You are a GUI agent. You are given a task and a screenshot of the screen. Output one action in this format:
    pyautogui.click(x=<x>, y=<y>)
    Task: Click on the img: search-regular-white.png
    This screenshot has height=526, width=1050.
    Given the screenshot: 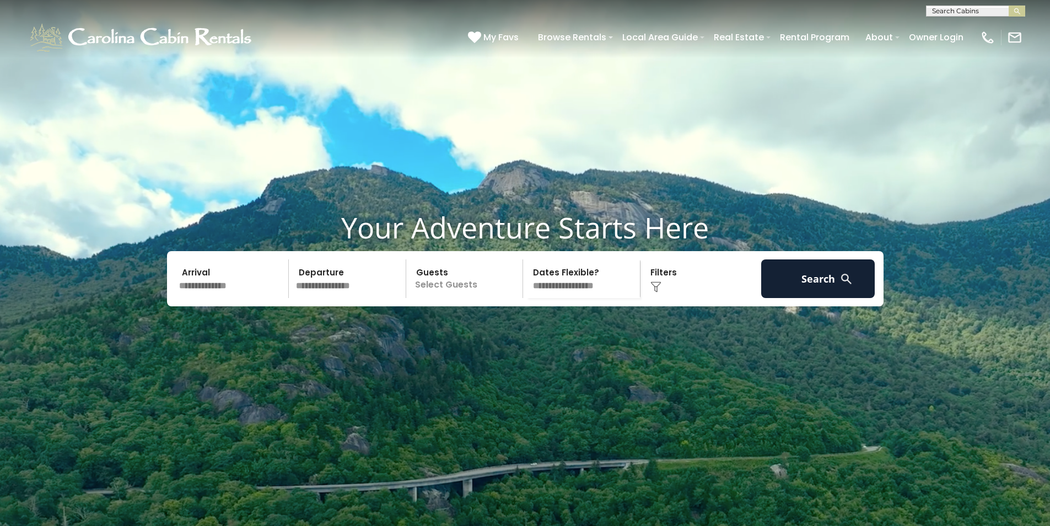 What is the action you would take?
    pyautogui.click(x=846, y=278)
    